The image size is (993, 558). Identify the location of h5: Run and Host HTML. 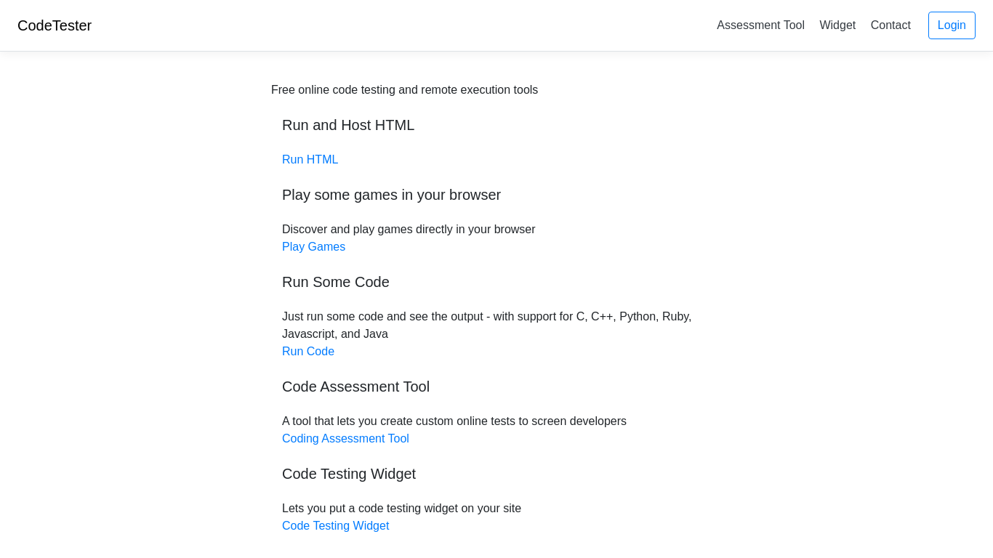
(497, 125).